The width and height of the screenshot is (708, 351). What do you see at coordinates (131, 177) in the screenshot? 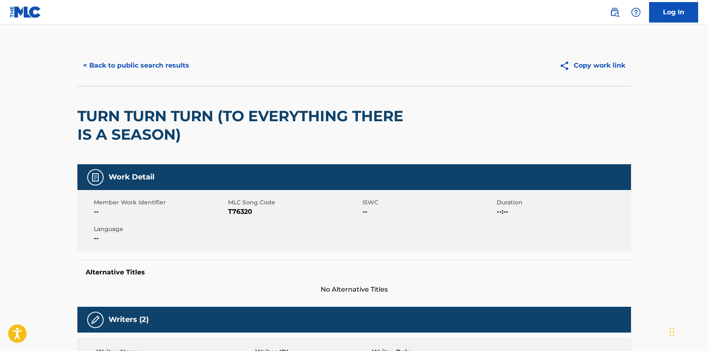
I see `h5: Work Detail` at bounding box center [131, 177].